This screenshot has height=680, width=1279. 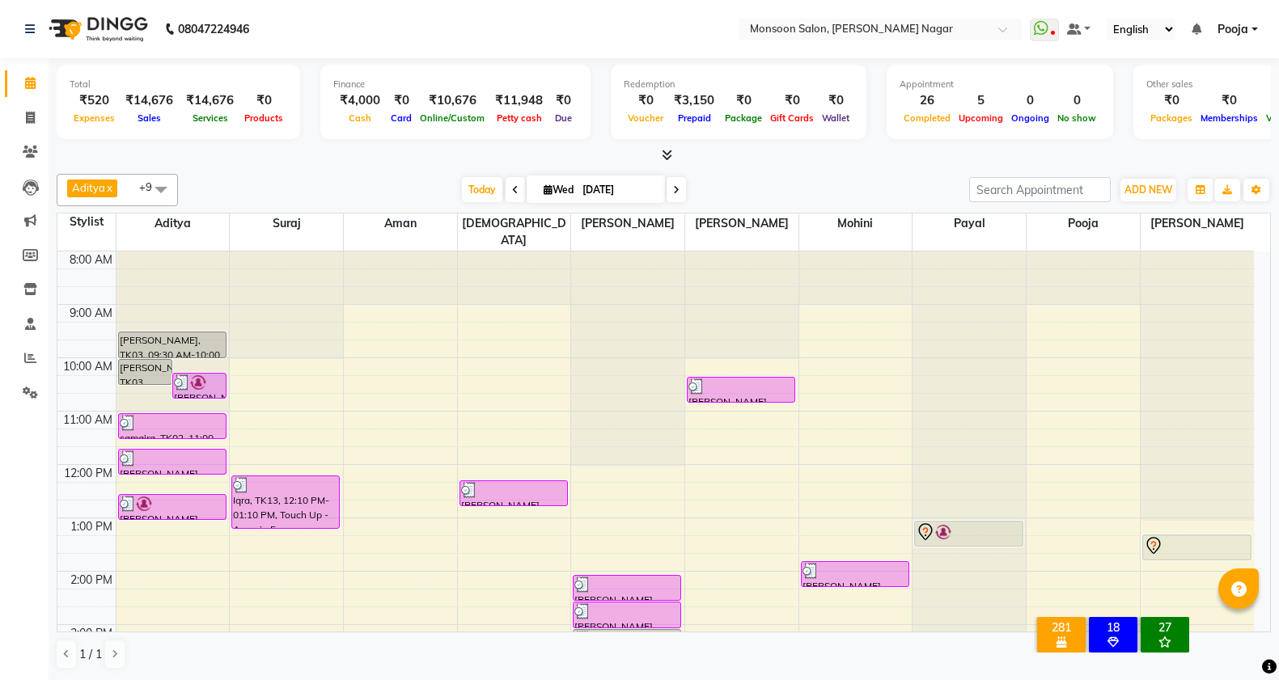 What do you see at coordinates (91, 313) in the screenshot?
I see `div: 9:00 AM` at bounding box center [91, 313].